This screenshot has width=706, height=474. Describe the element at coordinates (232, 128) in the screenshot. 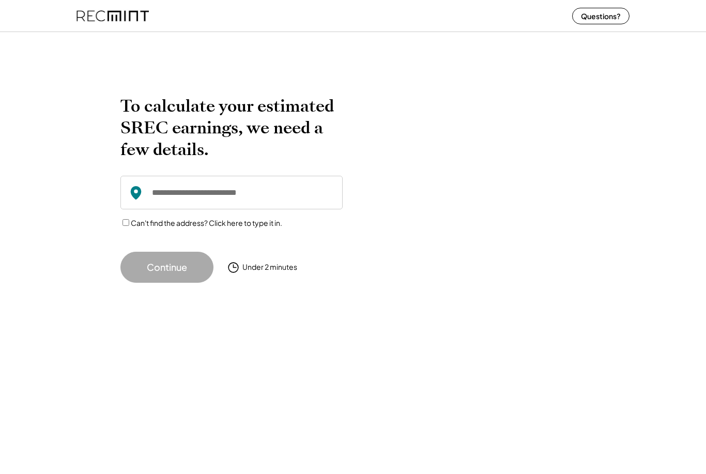

I see `h2: To calculate your estimated SREC earnings, we need a few details.` at that location.